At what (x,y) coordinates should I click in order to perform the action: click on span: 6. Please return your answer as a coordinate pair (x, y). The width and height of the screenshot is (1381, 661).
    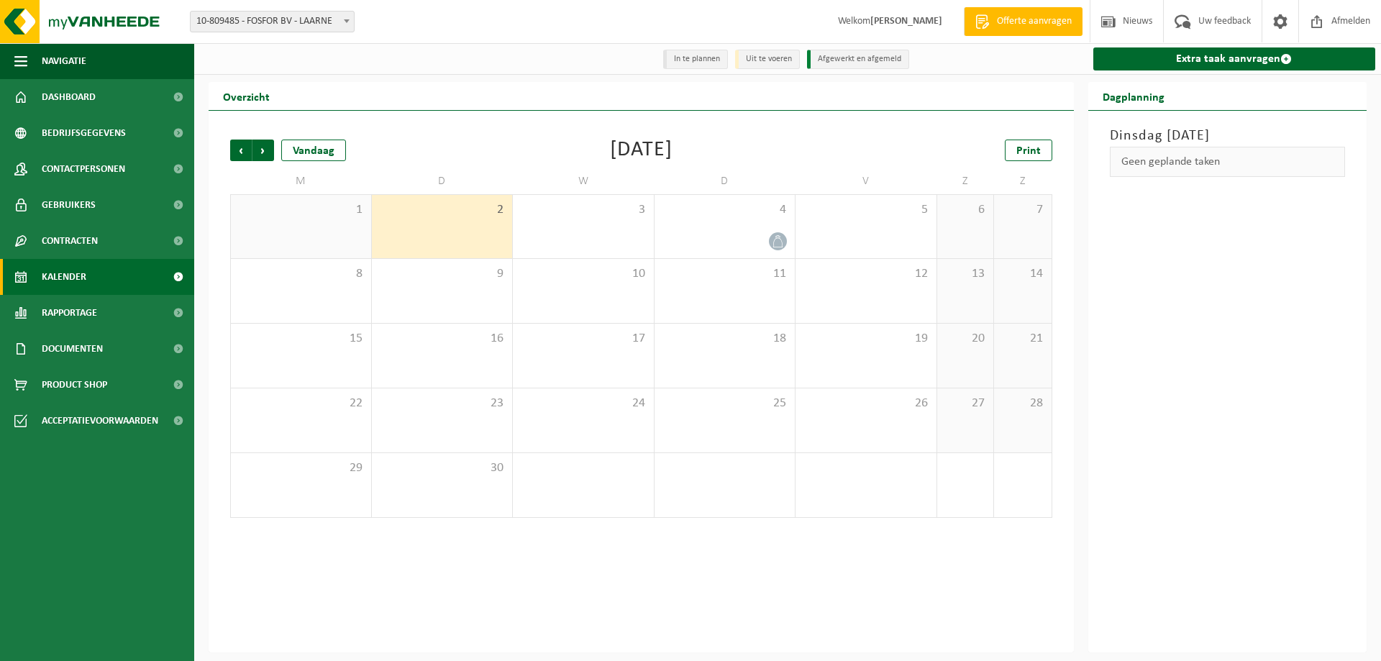
    Looking at the image, I should click on (965, 210).